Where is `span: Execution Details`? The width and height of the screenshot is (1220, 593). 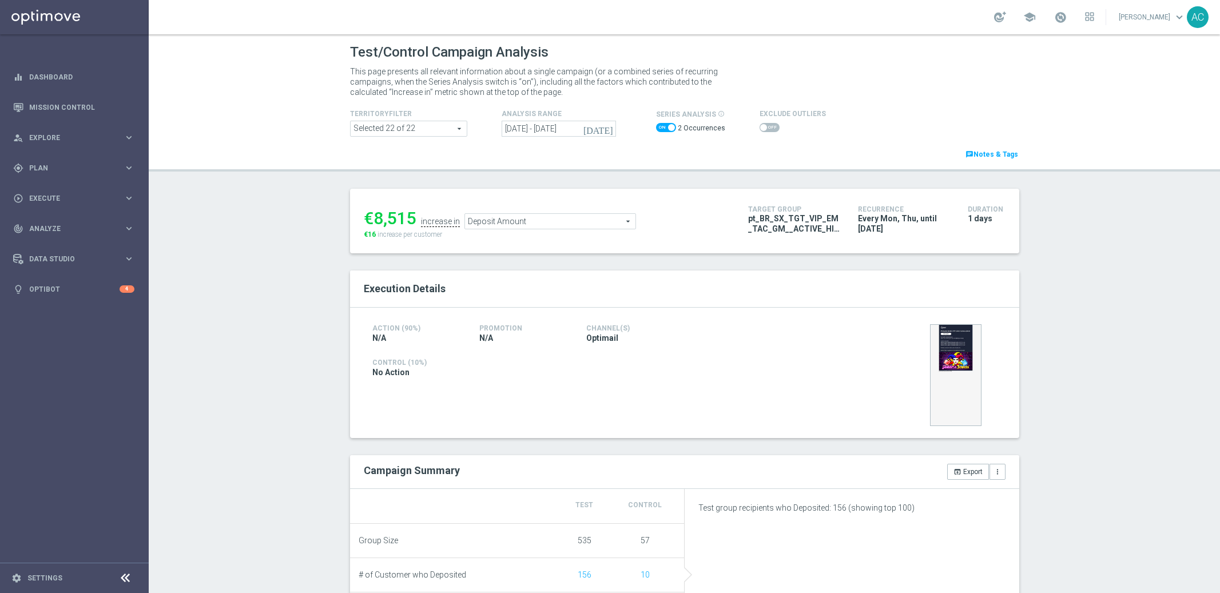
span: Execution Details is located at coordinates (404, 288).